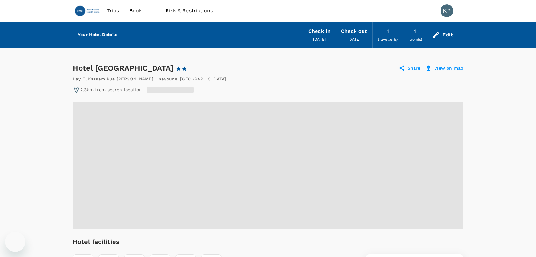 The height and width of the screenshot is (257, 536). Describe the element at coordinates (388, 39) in the screenshot. I see `span: traveller(s)` at that location.